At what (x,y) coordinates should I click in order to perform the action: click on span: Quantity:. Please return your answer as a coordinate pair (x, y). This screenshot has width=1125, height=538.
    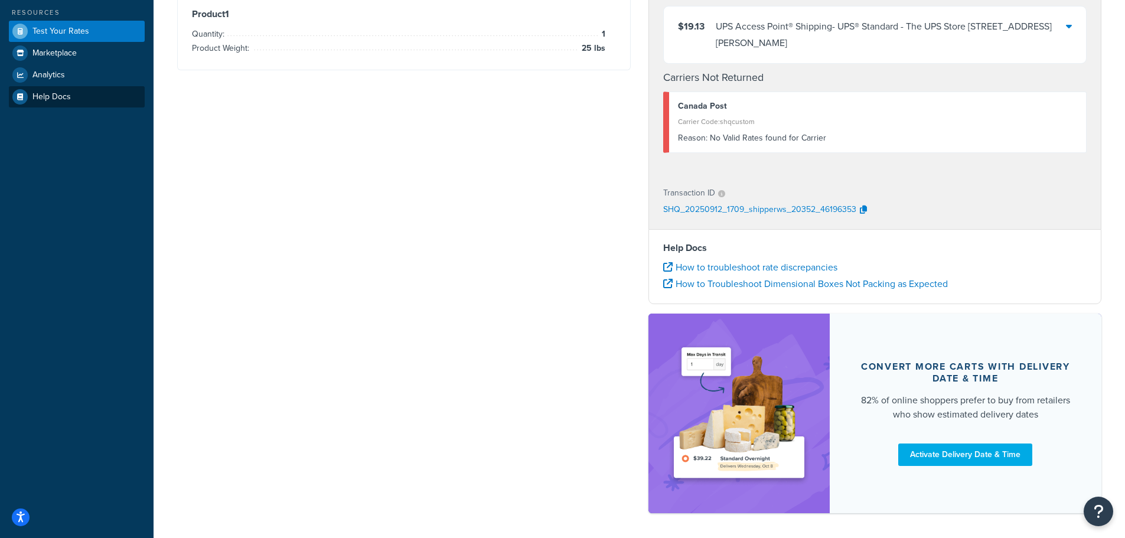
    Looking at the image, I should click on (210, 34).